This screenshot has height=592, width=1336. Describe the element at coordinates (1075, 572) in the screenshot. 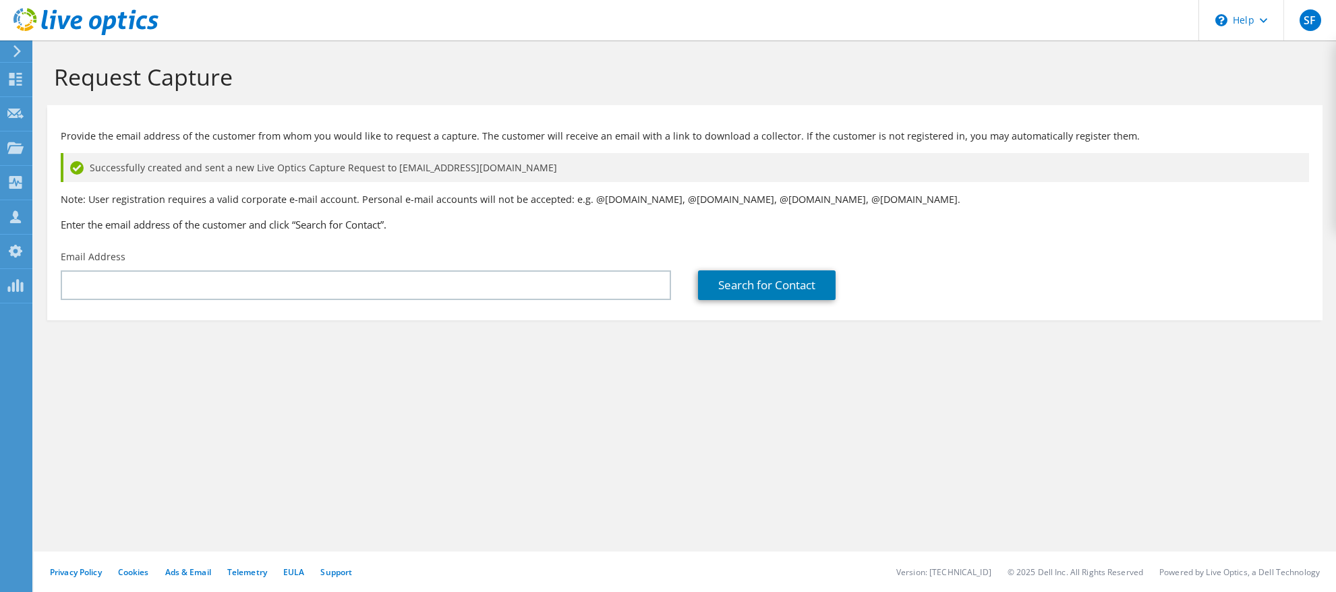

I see `li: © 2025 Dell Inc. All Rights Reserved` at that location.